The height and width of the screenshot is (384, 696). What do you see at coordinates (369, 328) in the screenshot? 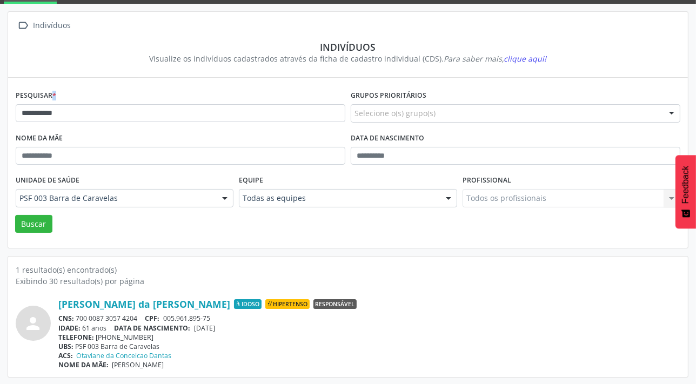
I see `div: 61 anos` at bounding box center [369, 328].